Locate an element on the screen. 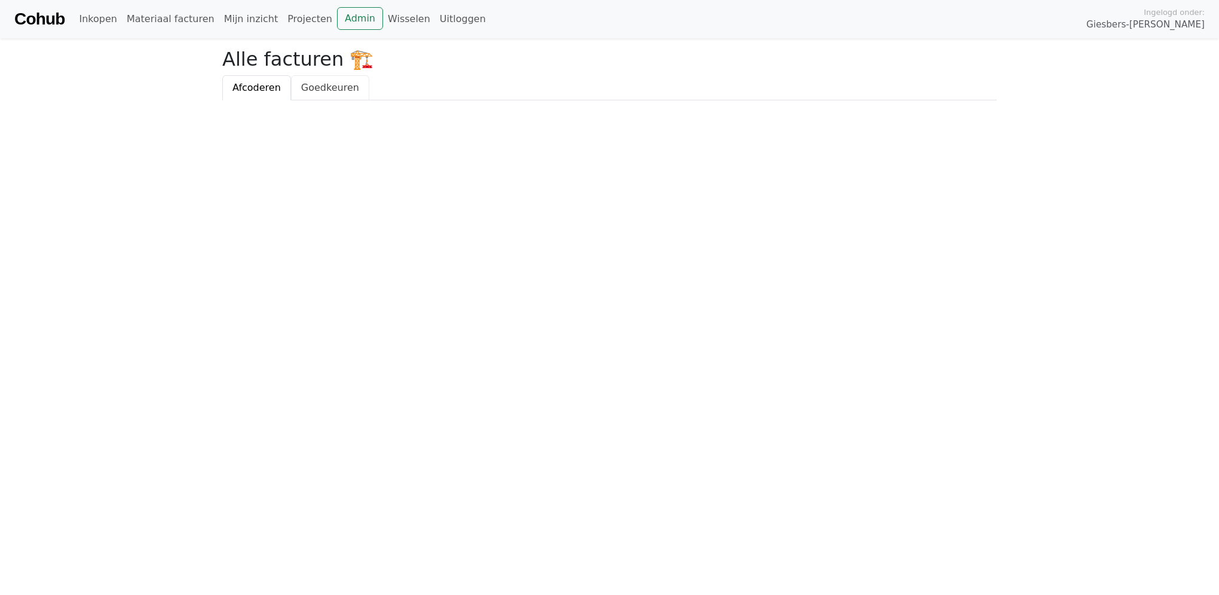 The width and height of the screenshot is (1219, 595). a: Admin is located at coordinates (360, 19).